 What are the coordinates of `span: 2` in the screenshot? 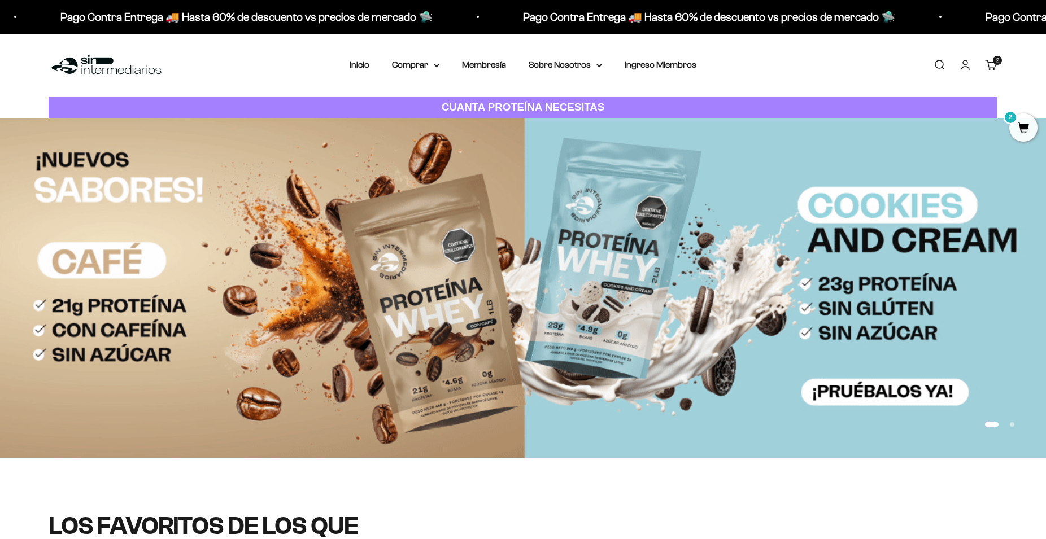 It's located at (997, 60).